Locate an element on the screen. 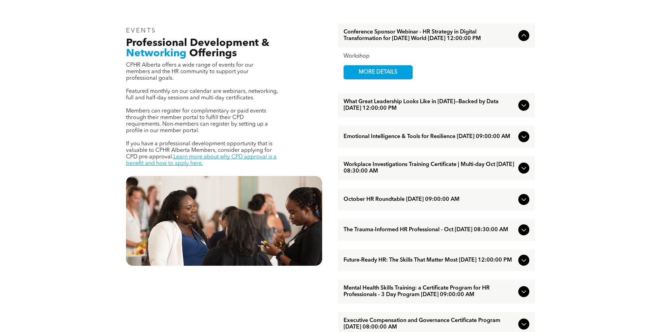  span: MORE DETAILS is located at coordinates (378, 72).